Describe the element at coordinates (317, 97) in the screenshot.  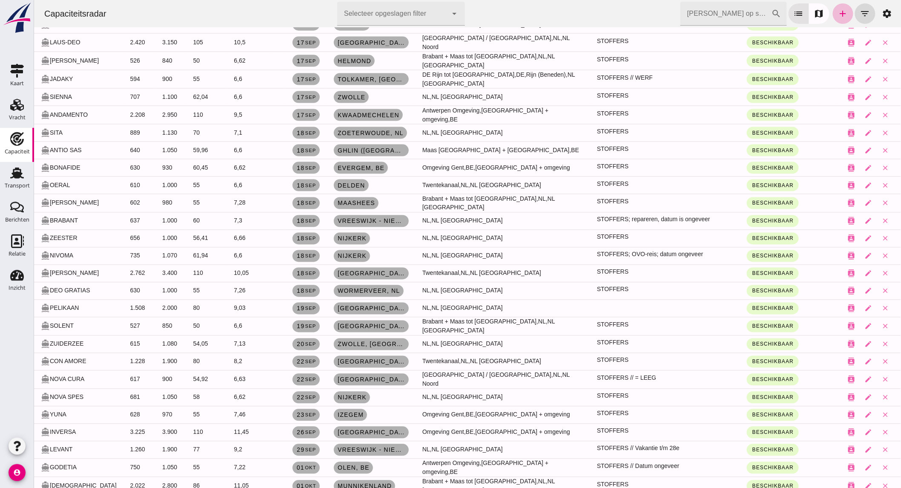
I see `a: Zwolle` at that location.